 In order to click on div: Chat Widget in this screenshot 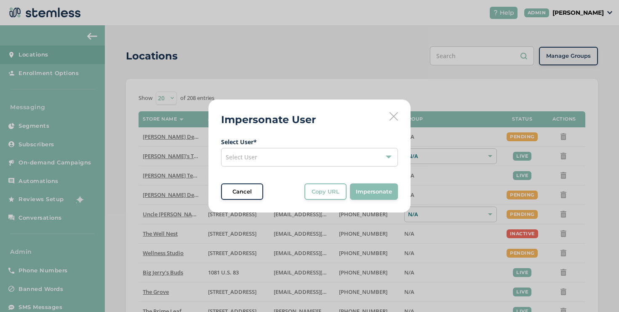, I will do `click(598, 292)`.